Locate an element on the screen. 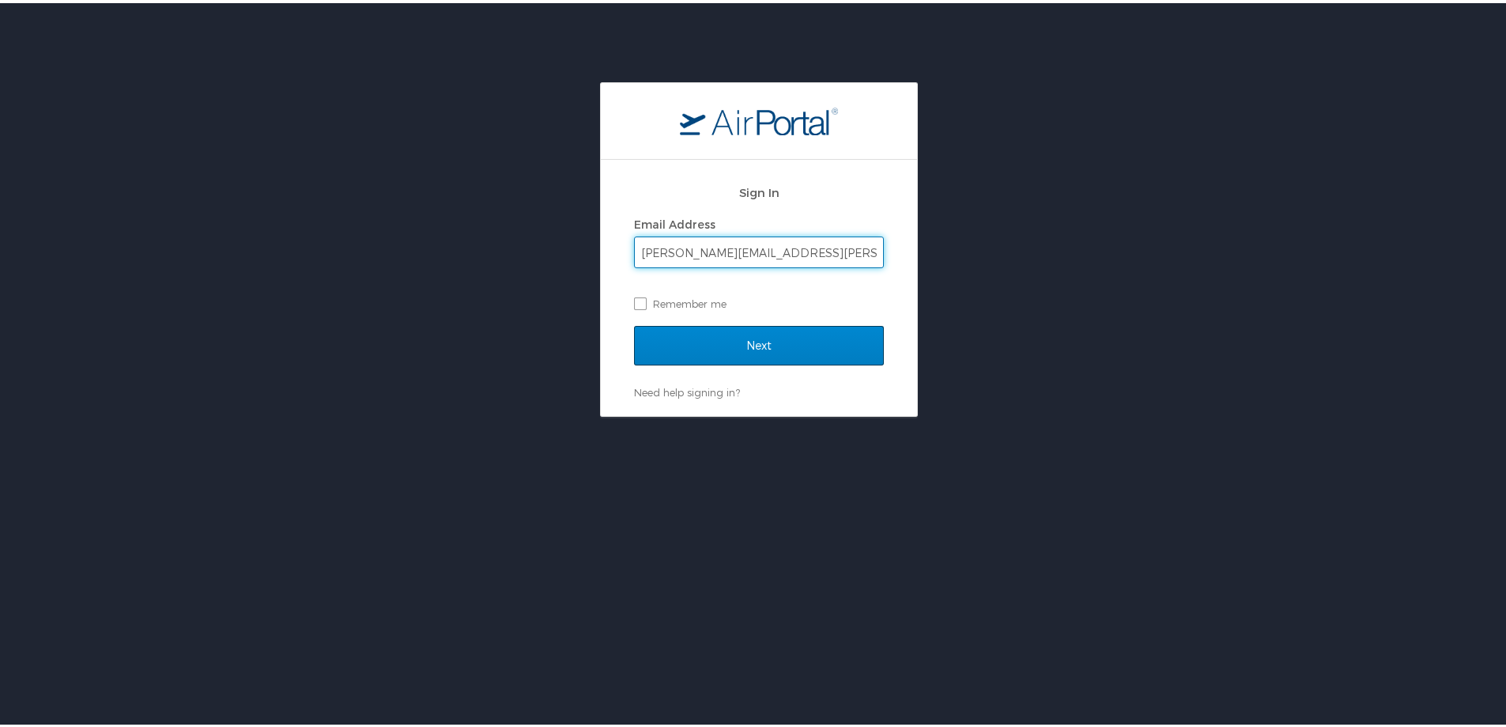 The width and height of the screenshot is (1506, 727). img: logo is located at coordinates (759, 118).